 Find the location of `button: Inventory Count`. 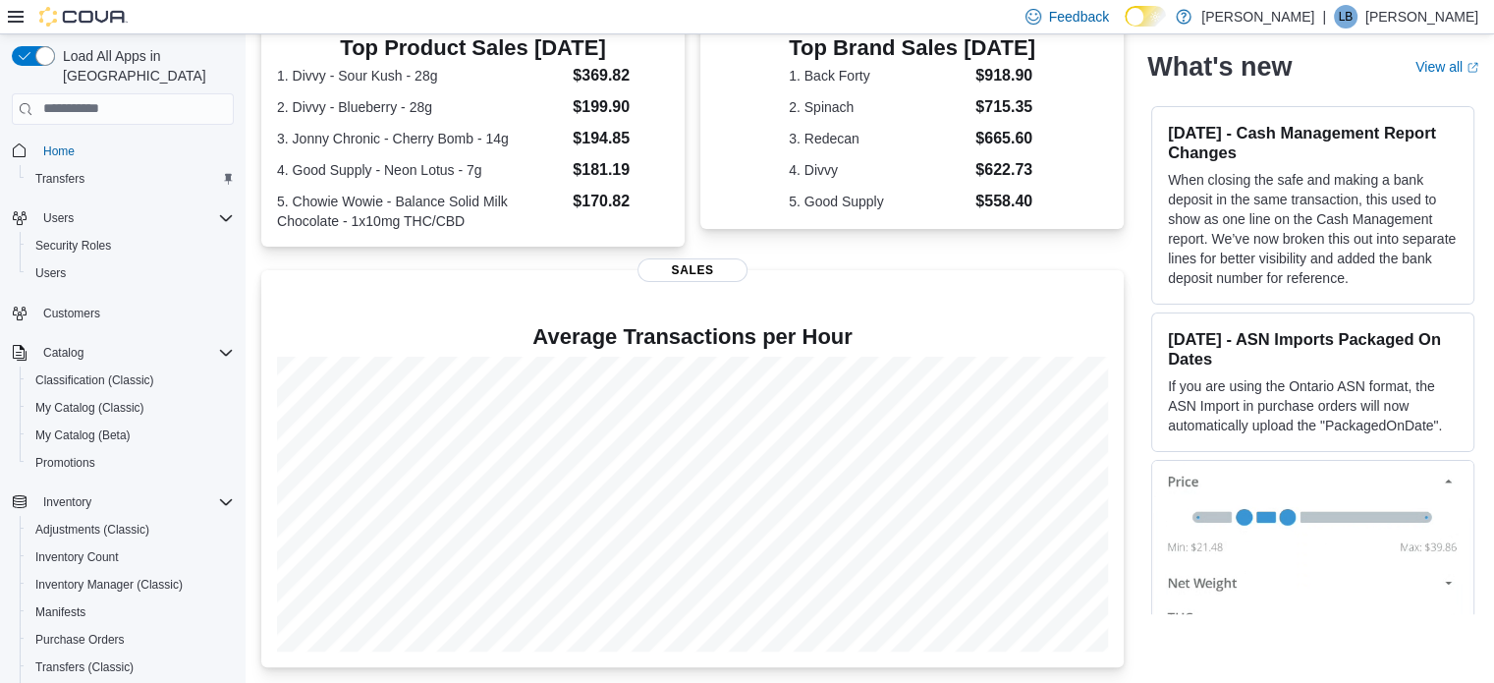

button: Inventory Count is located at coordinates (131, 557).